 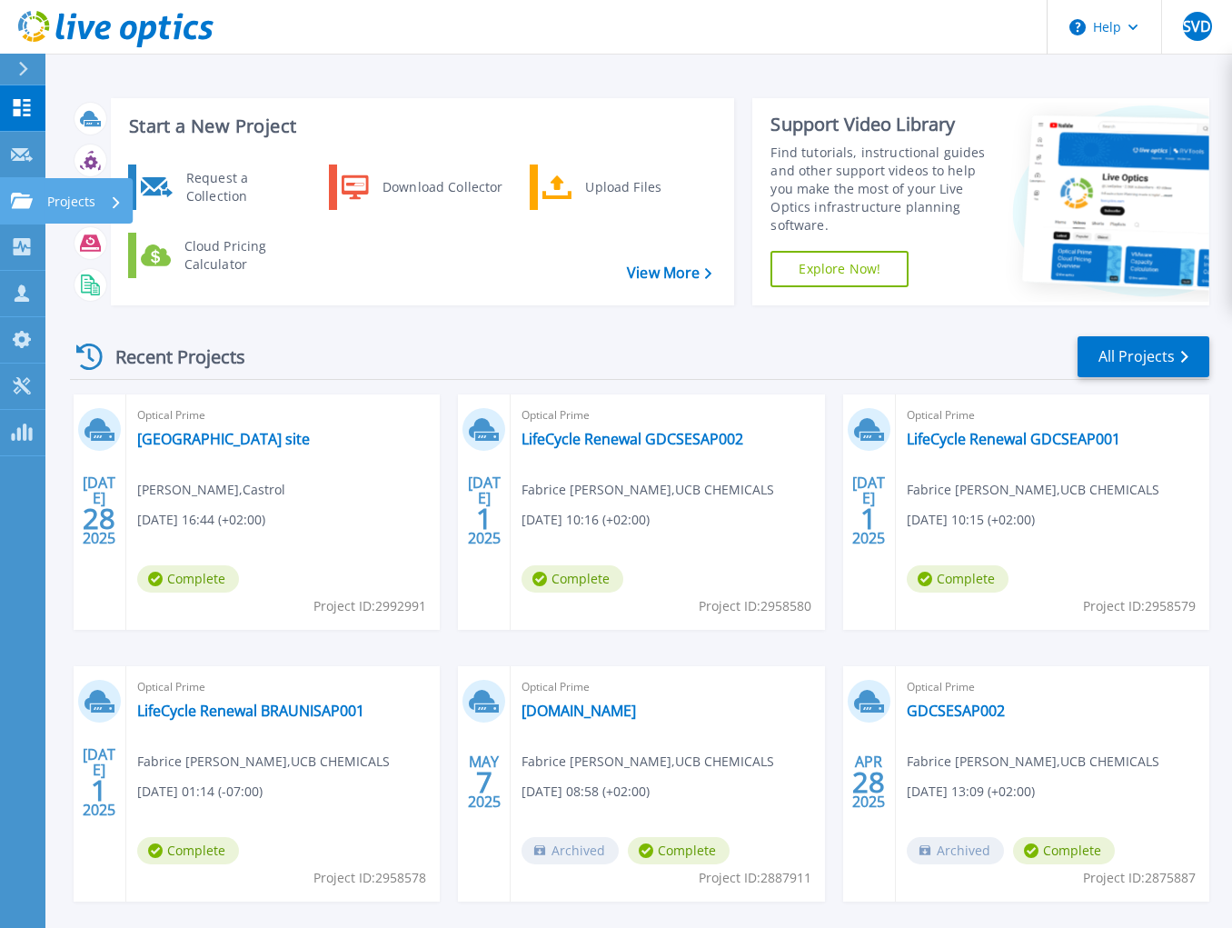 I want to click on span: SVD, so click(x=1197, y=26).